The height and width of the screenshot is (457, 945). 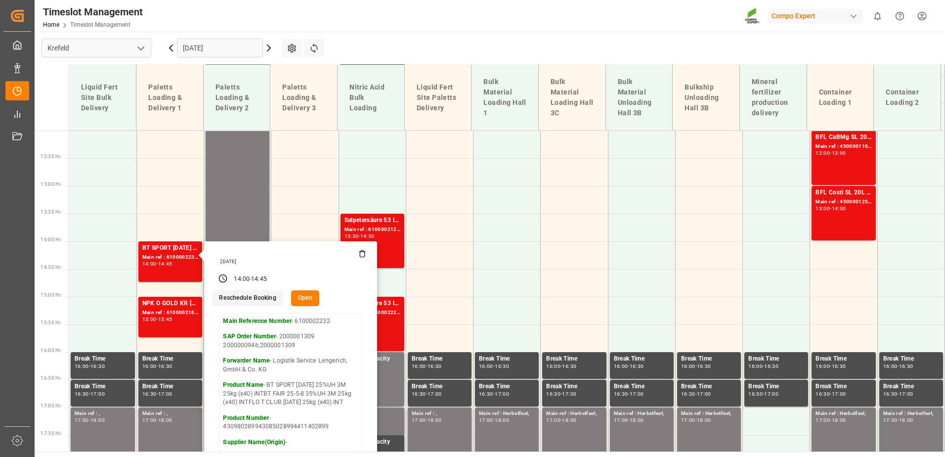 What do you see at coordinates (50, 184) in the screenshot?
I see `span: 13:00 Hr` at bounding box center [50, 184].